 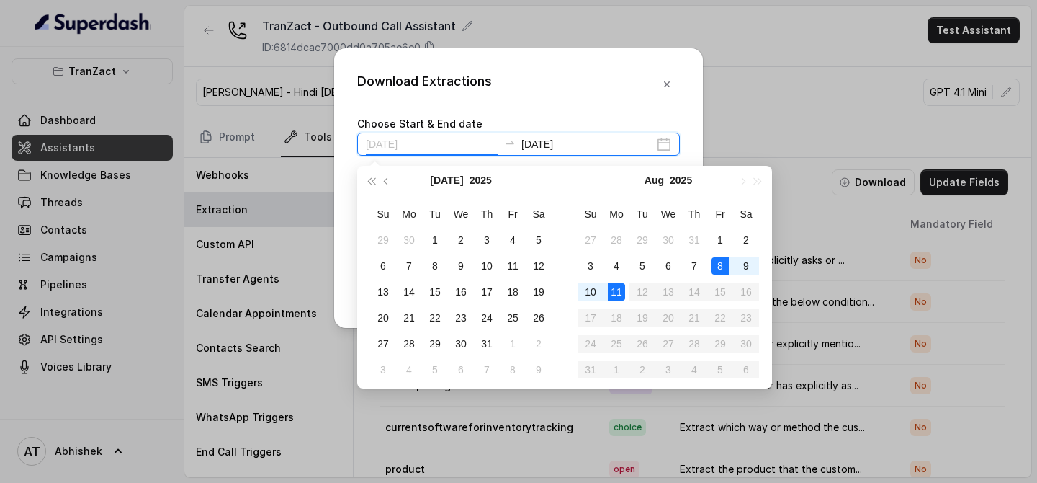 I want to click on th: We, so click(x=461, y=214).